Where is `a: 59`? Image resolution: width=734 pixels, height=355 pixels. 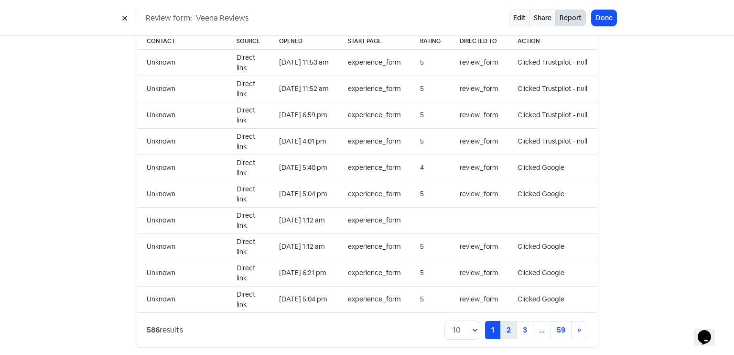
a: 59 is located at coordinates (561, 330).